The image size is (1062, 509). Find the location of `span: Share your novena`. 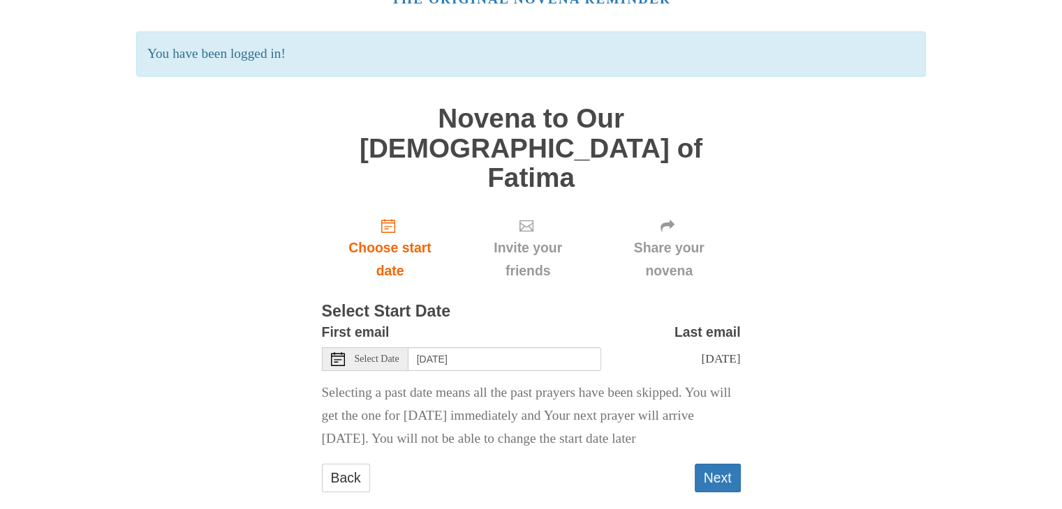

span: Share your novena is located at coordinates (669, 260).